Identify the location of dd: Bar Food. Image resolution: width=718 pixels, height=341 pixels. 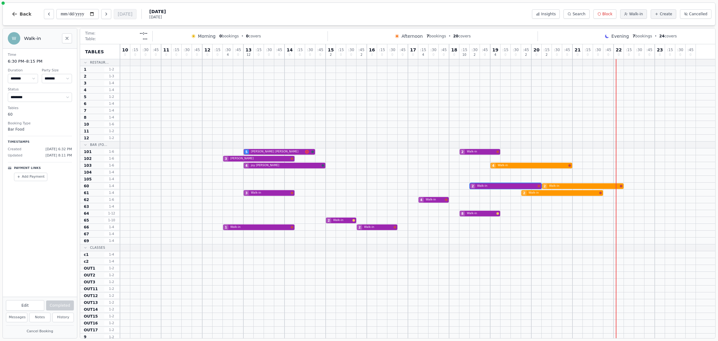
(40, 129).